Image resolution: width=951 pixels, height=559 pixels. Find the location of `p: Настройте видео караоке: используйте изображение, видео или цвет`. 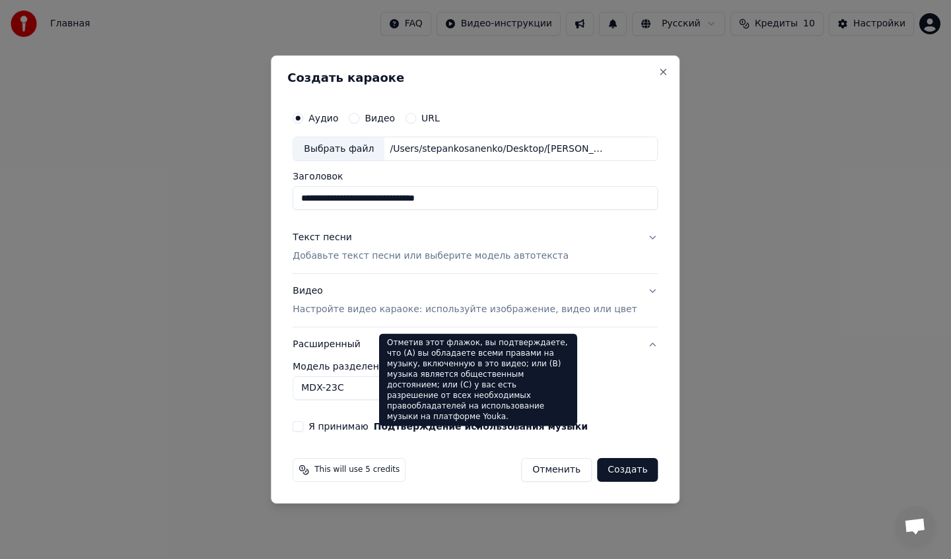

p: Настройте видео караоке: используйте изображение, видео или цвет is located at coordinates (464, 310).